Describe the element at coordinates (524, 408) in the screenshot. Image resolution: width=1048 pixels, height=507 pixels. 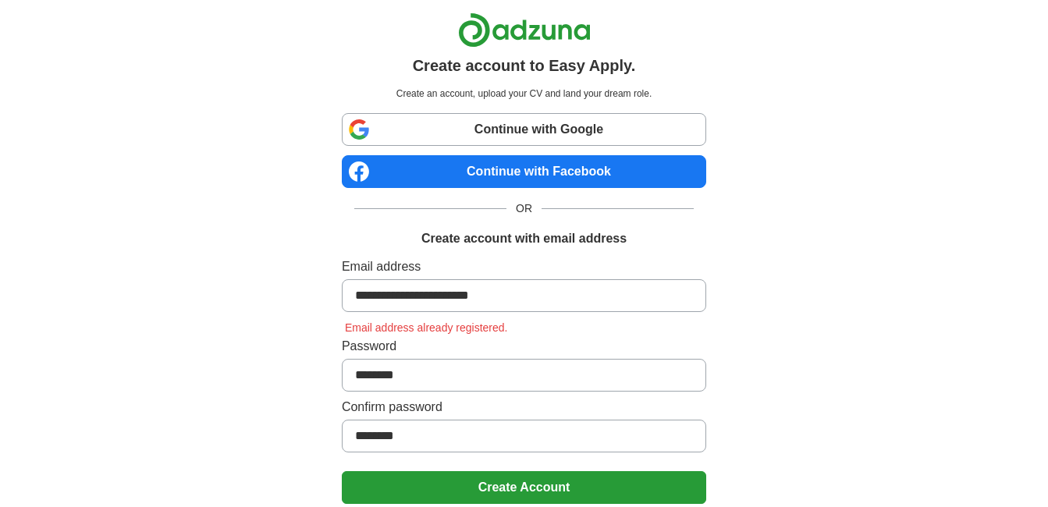
I see `label: Confirm password` at that location.